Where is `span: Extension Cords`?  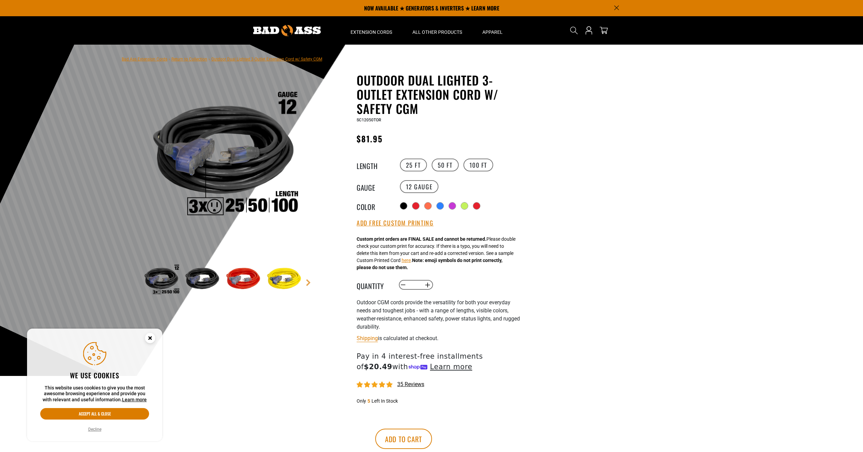
span: Extension Cords is located at coordinates (371, 32).